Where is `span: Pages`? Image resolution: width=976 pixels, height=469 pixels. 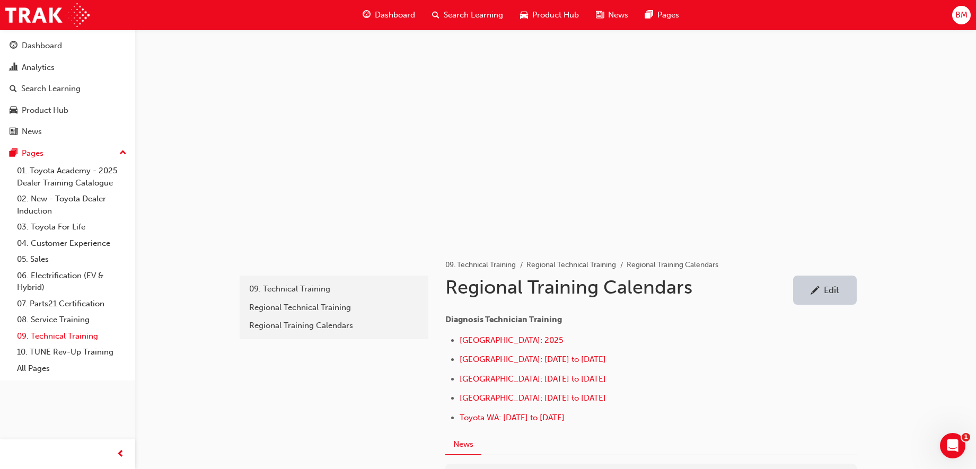
span: Pages is located at coordinates (668, 15).